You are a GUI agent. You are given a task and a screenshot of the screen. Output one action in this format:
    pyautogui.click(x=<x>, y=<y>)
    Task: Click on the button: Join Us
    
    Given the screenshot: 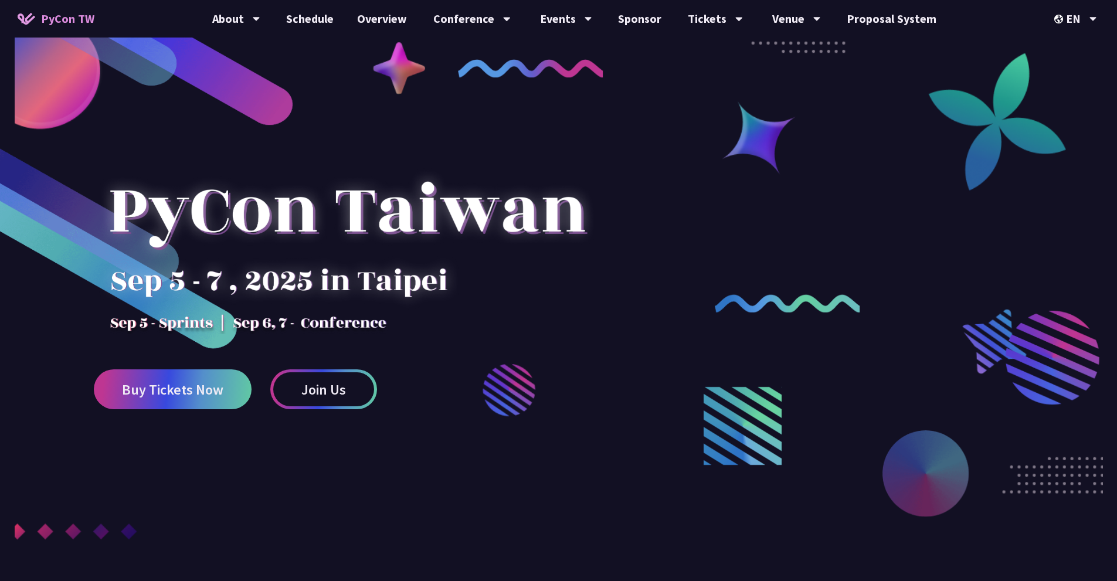 What is the action you would take?
    pyautogui.click(x=324, y=389)
    